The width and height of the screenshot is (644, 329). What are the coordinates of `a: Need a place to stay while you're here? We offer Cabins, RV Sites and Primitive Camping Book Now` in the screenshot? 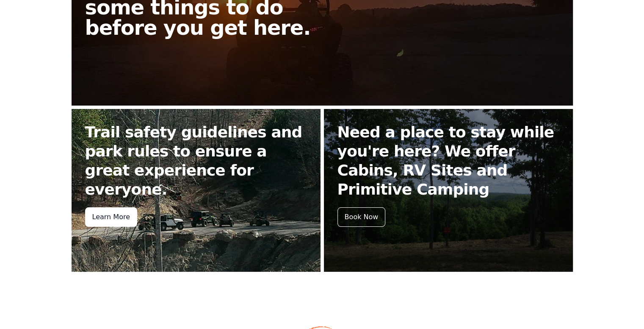 It's located at (449, 190).